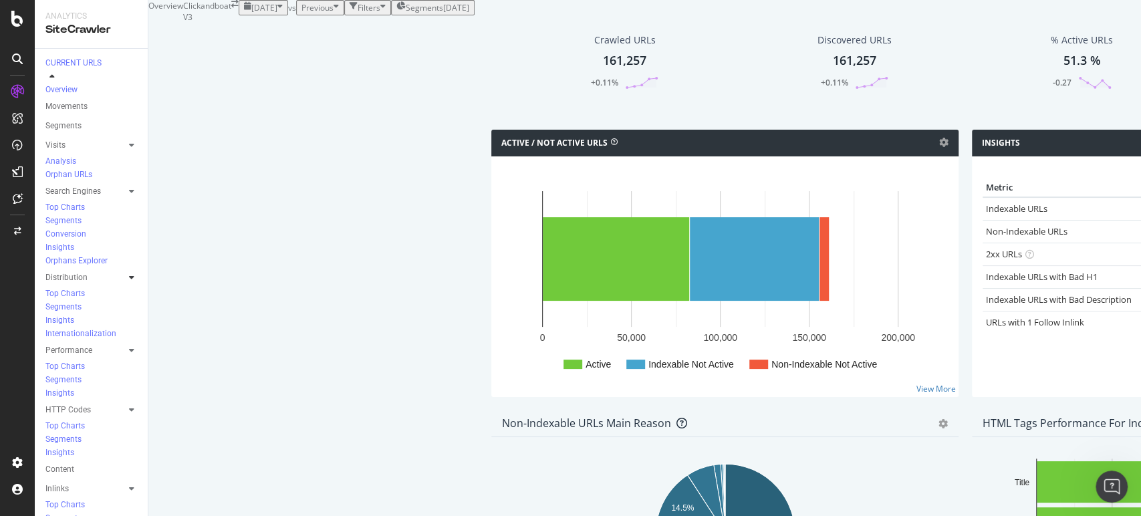 This screenshot has height=516, width=1141. What do you see at coordinates (69, 419) in the screenshot?
I see `button: Upload attachment` at bounding box center [69, 419].